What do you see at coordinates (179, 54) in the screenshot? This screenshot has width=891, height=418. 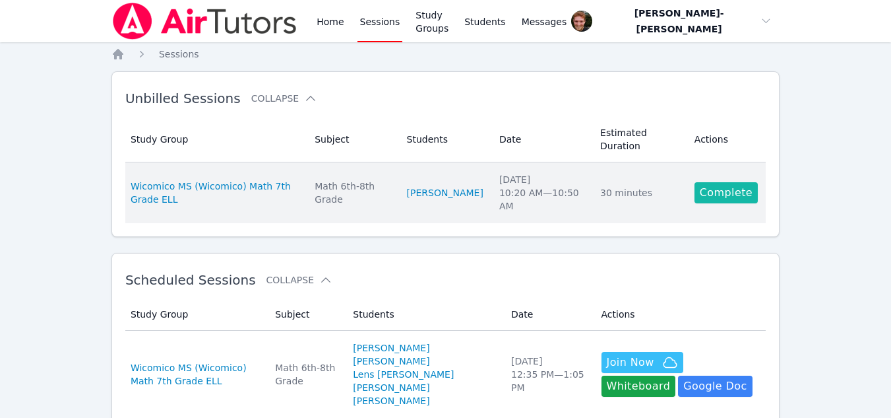 I see `span: Sessions` at bounding box center [179, 54].